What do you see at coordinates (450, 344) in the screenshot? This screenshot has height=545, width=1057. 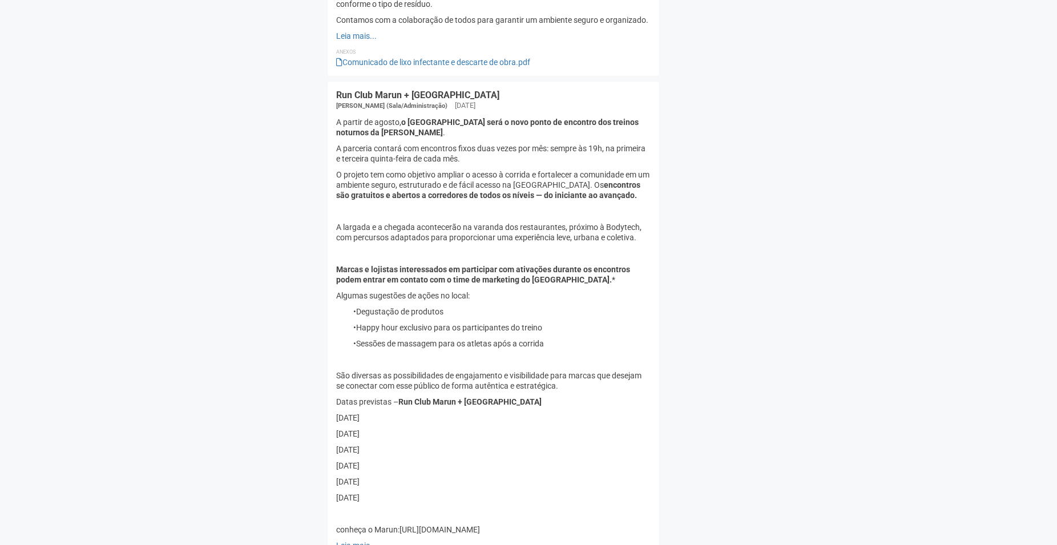 I see `span: Sessões de massagem para os atletas após a corrida` at bounding box center [450, 344].